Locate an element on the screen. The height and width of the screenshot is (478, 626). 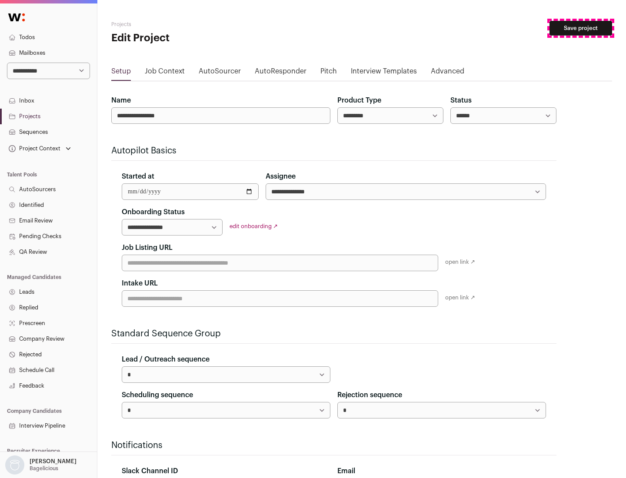
p: Bagelicious is located at coordinates (44, 469).